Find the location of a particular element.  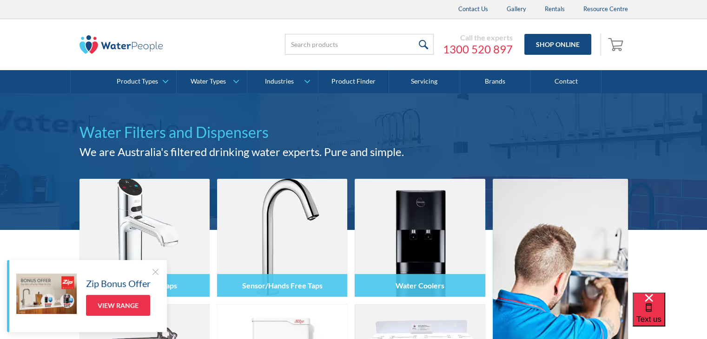

a: Shop Online is located at coordinates (558, 44).